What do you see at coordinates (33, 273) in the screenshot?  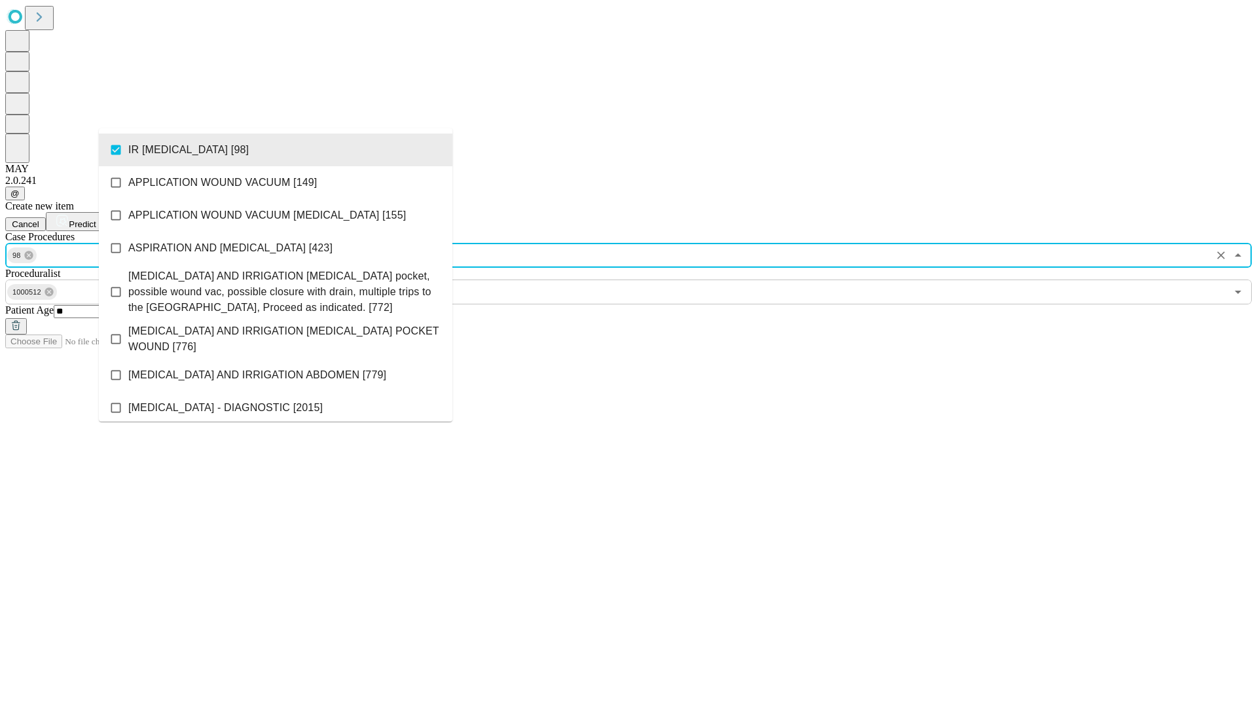 I see `span: Proceduralist` at bounding box center [33, 273].